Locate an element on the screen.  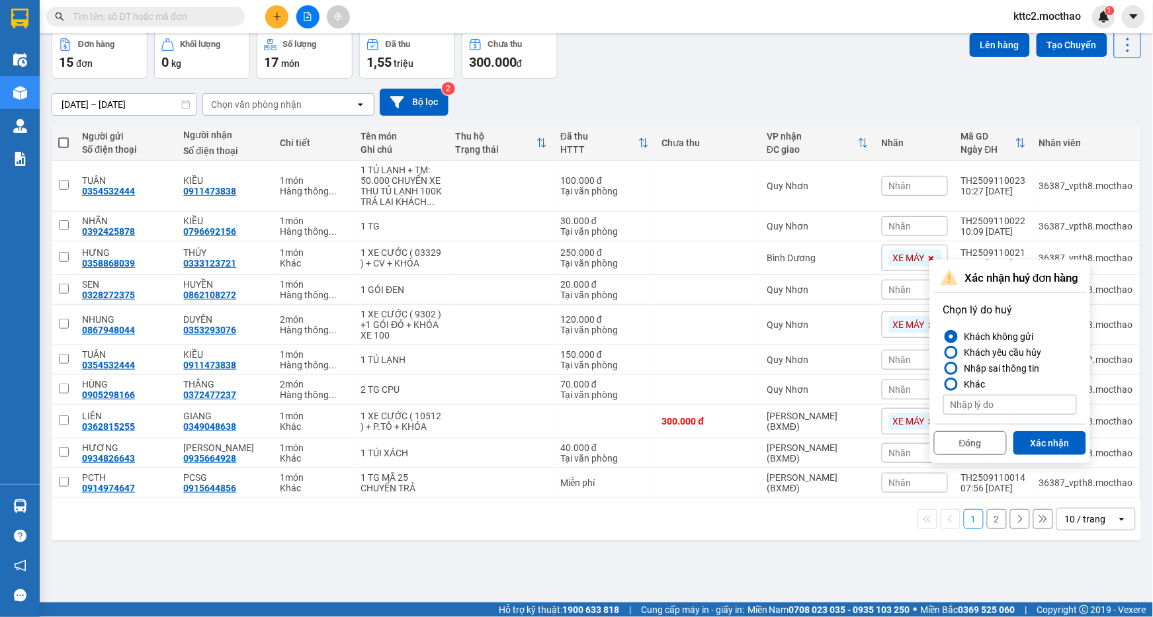
div: Xác nhận huỷ đơn hàng is located at coordinates (1010, 279).